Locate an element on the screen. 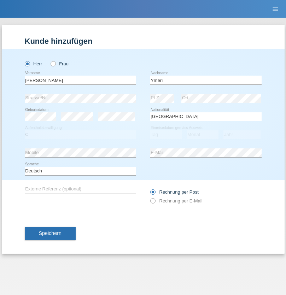  span: Speichern is located at coordinates (50, 233).